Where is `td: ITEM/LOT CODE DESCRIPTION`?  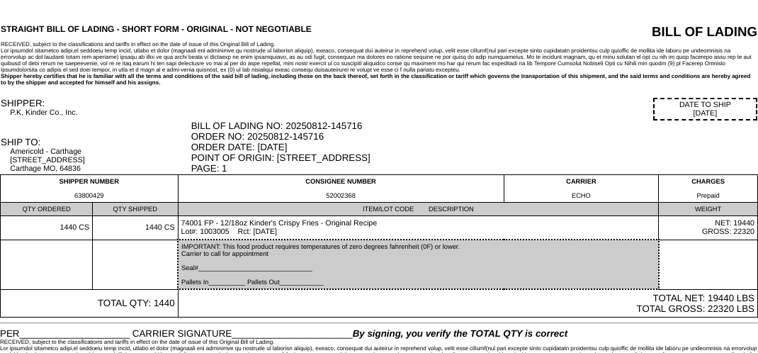
td: ITEM/LOT CODE DESCRIPTION is located at coordinates (418, 209).